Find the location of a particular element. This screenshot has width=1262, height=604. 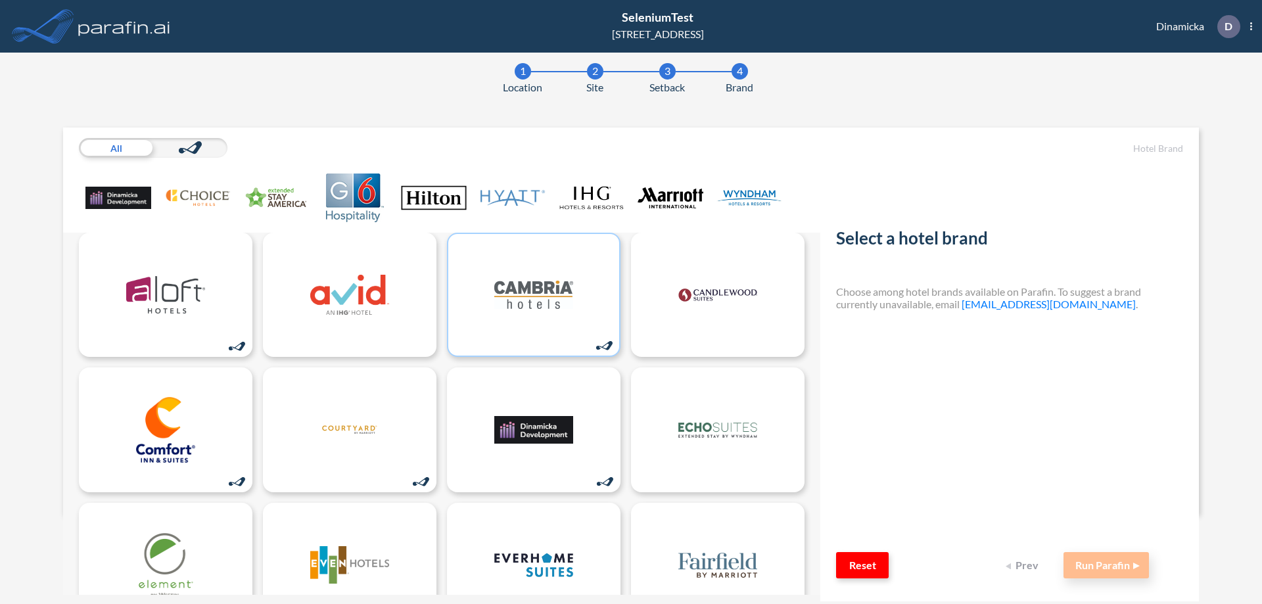

img: Hilton is located at coordinates (434, 198).